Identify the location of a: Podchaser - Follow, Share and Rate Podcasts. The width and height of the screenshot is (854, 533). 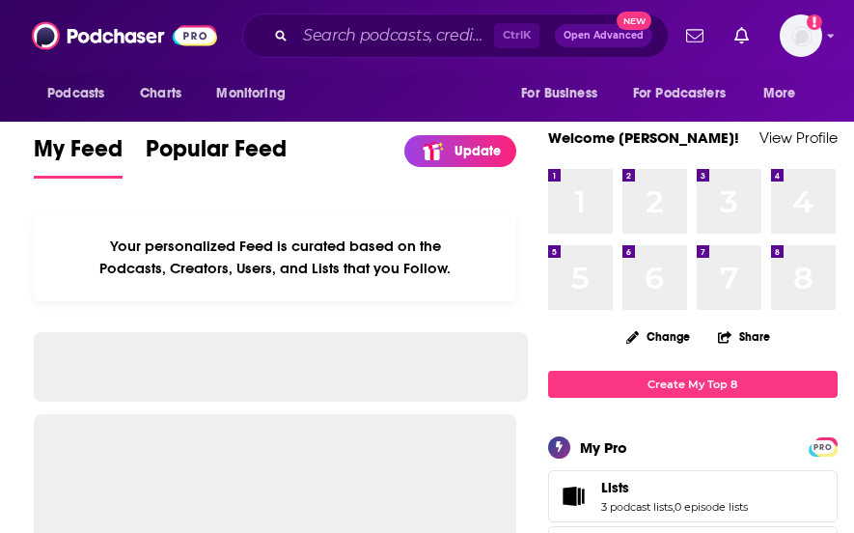
(125, 36).